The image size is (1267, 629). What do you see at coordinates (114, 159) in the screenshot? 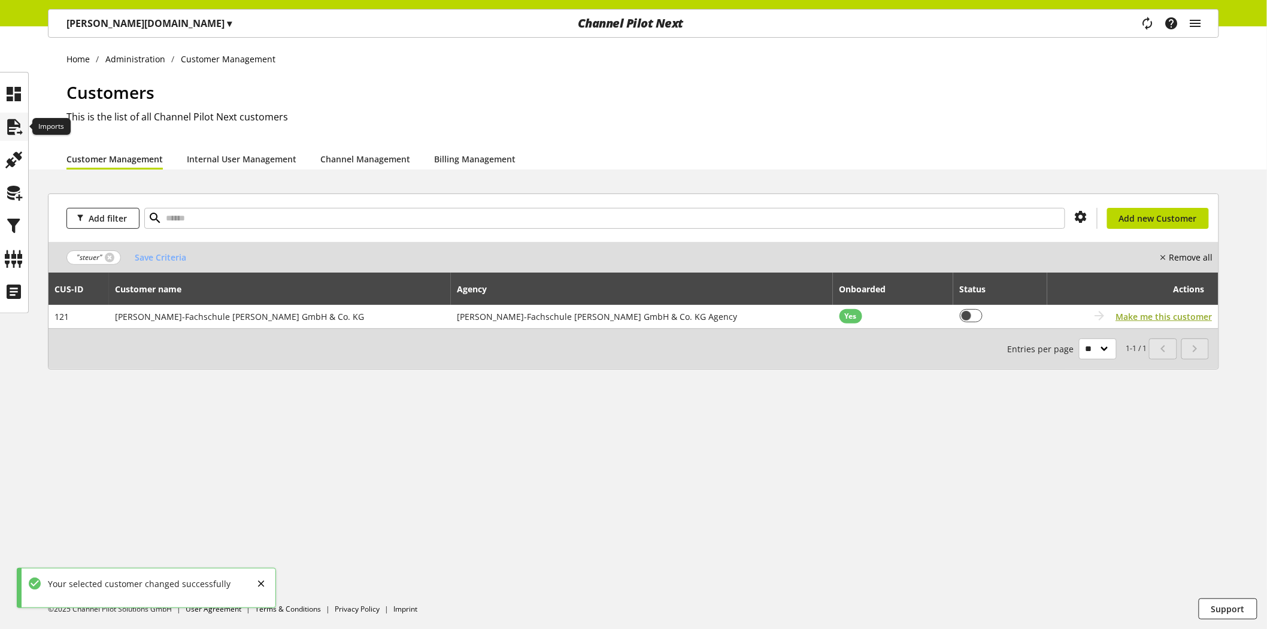
I see `a: Customer Management` at bounding box center [114, 159].